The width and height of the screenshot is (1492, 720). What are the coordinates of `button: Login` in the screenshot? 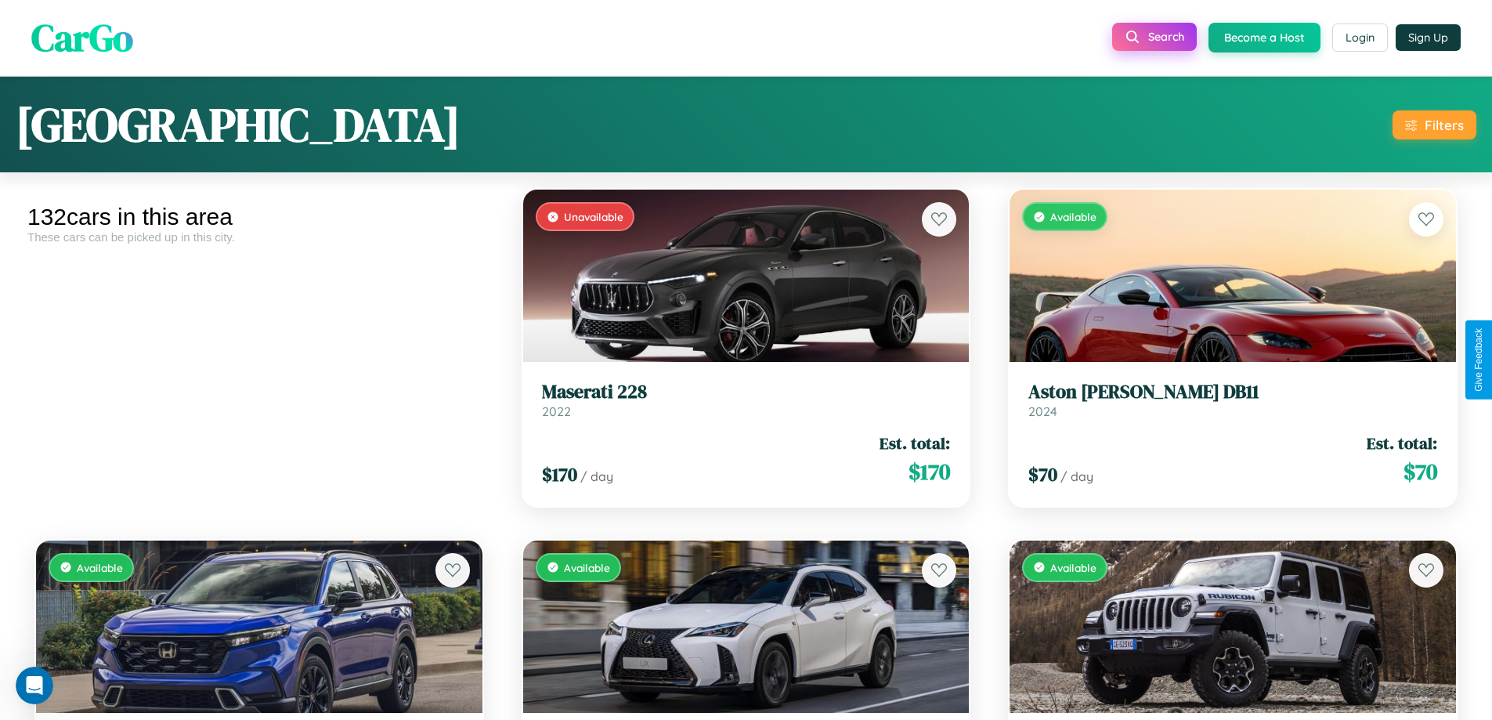 It's located at (1360, 38).